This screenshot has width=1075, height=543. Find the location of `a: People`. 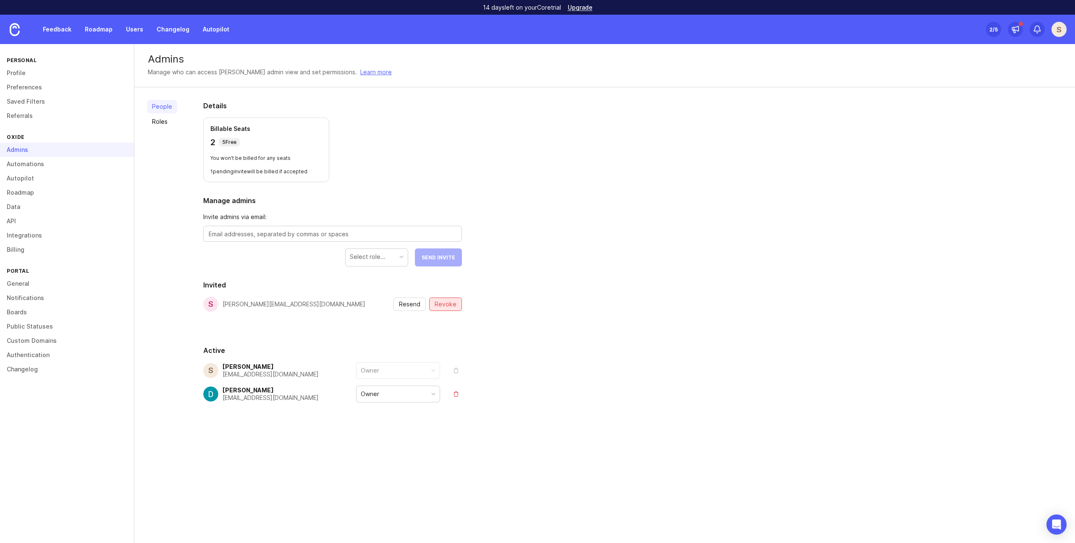

a: People is located at coordinates (162, 107).